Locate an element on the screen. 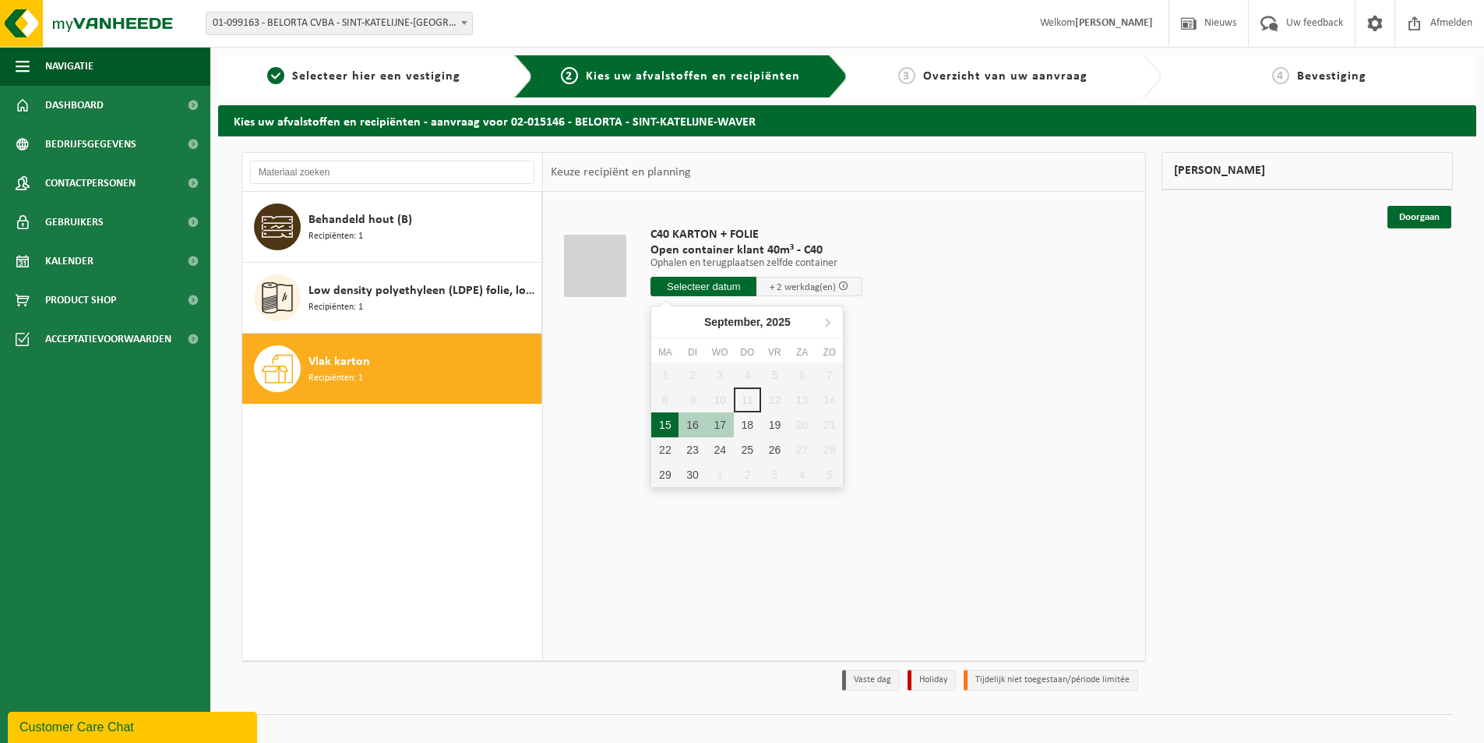  div: 26 is located at coordinates (774, 450).